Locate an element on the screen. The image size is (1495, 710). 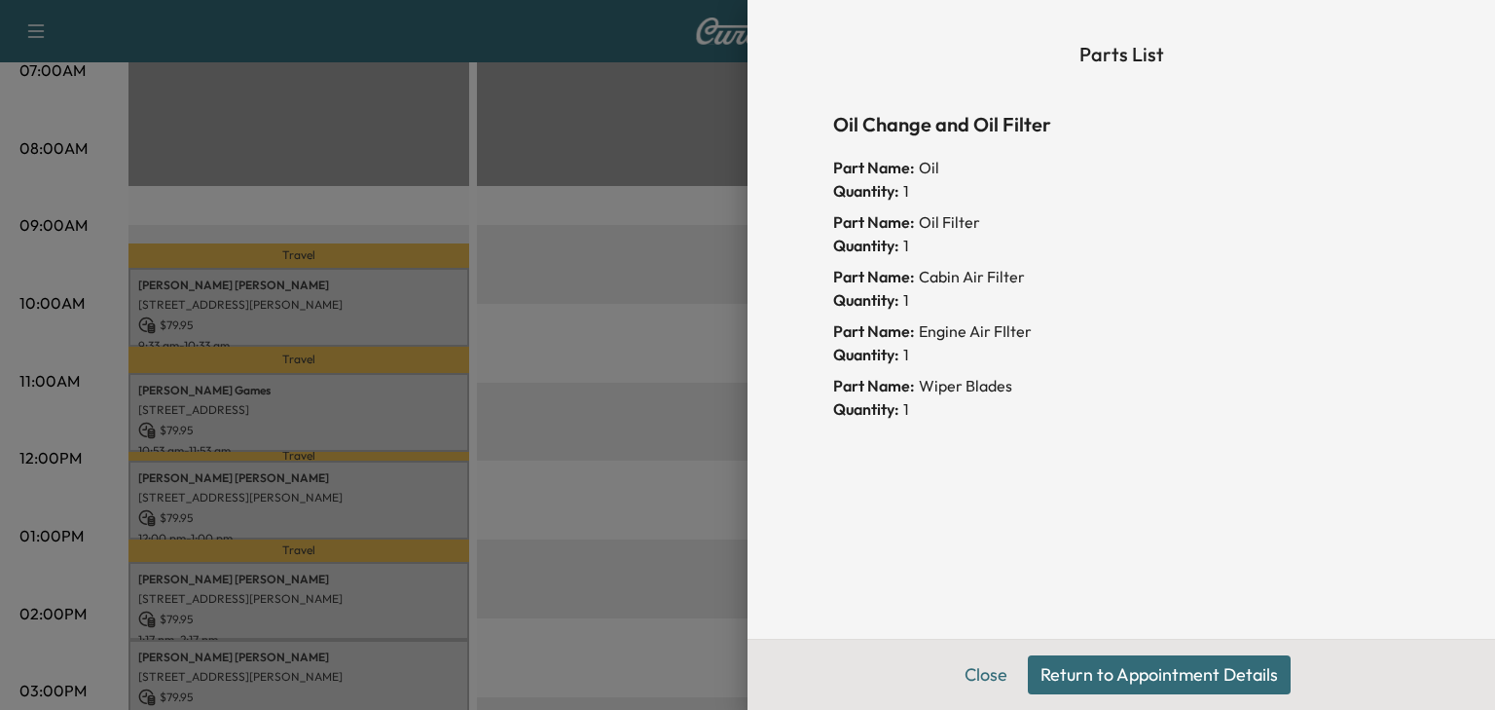
button: Close is located at coordinates (986, 675).